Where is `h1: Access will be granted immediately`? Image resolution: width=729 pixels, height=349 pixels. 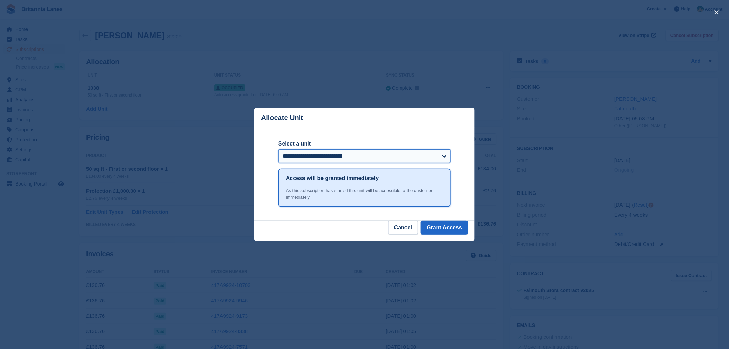
h1: Access will be granted immediately is located at coordinates (332, 178).